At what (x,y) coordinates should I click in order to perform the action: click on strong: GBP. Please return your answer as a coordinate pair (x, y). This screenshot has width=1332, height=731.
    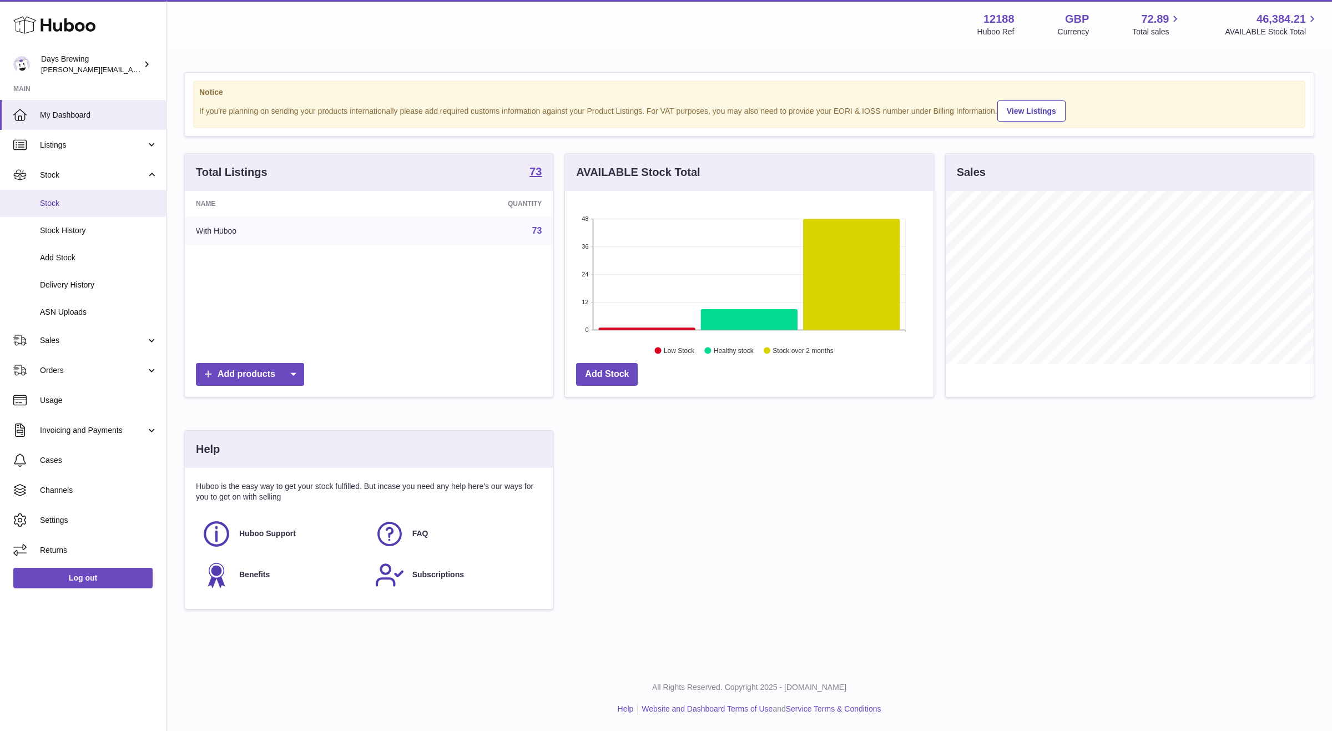
    Looking at the image, I should click on (1077, 19).